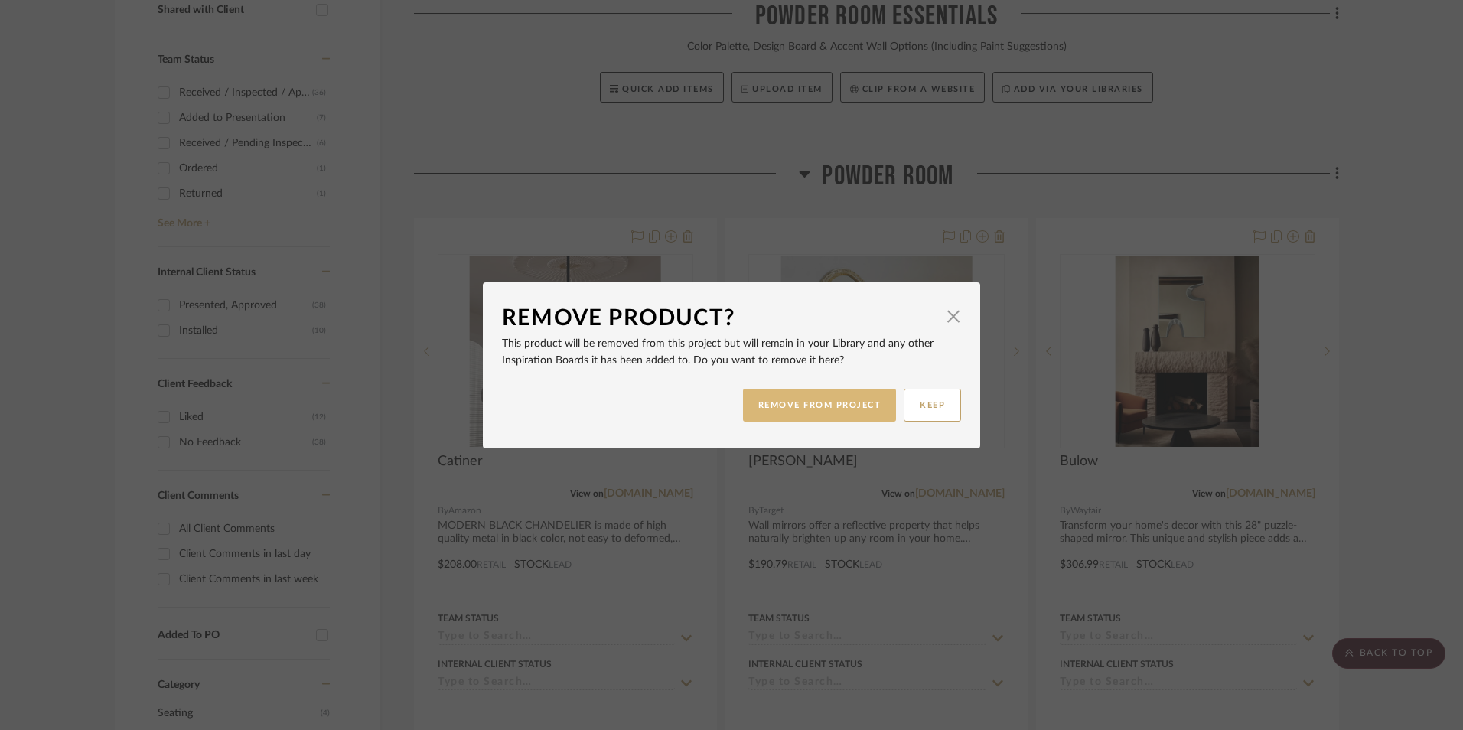 Image resolution: width=1463 pixels, height=730 pixels. Describe the element at coordinates (731, 352) in the screenshot. I see `p: This product will be removed from this project but will remain in your Library and any other Insp...` at that location.